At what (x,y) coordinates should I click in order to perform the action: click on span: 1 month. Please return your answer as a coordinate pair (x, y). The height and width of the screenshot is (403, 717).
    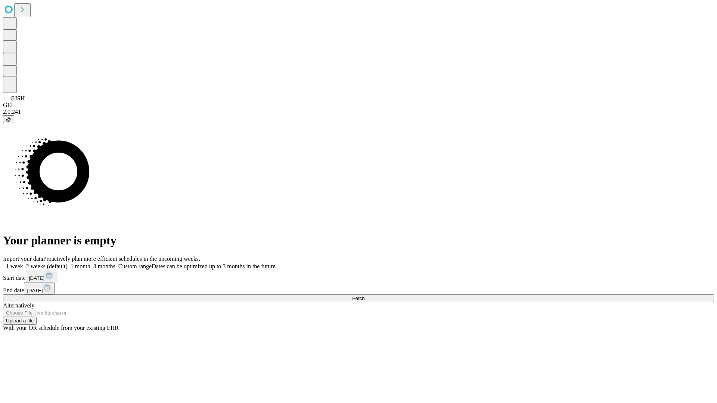
    Looking at the image, I should click on (80, 266).